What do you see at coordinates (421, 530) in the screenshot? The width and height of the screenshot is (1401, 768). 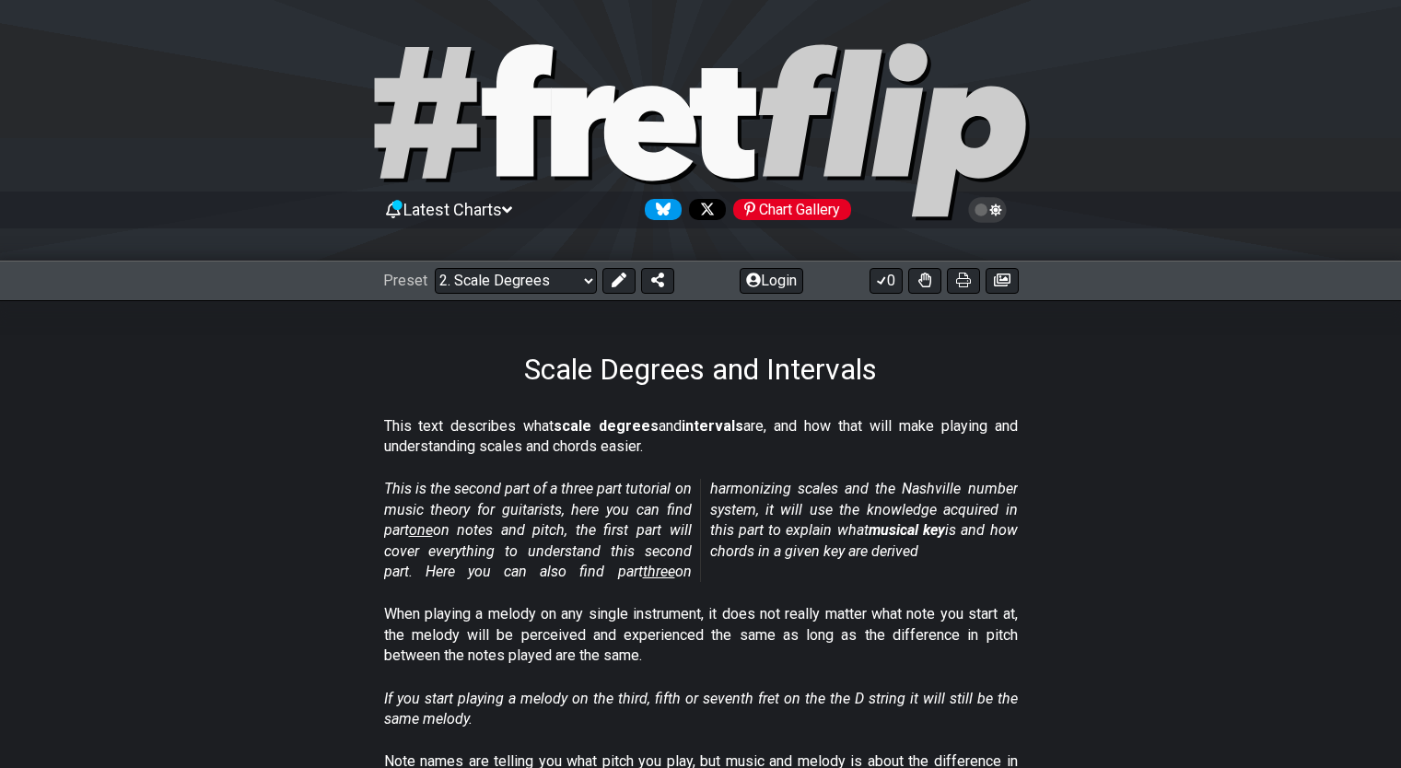 I see `span: one` at bounding box center [421, 530].